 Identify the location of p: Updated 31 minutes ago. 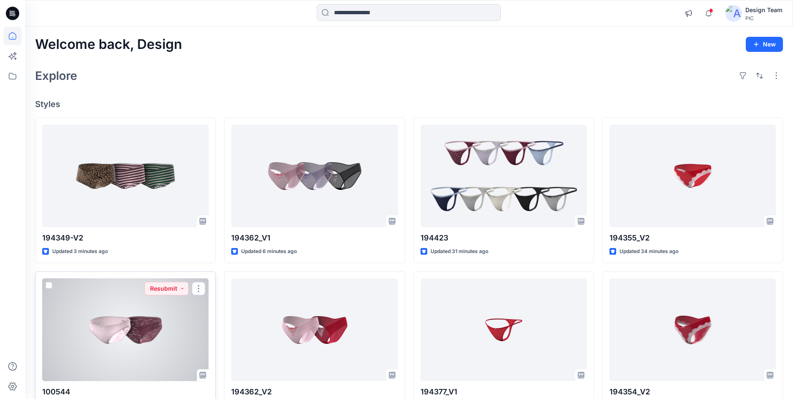
(459, 251).